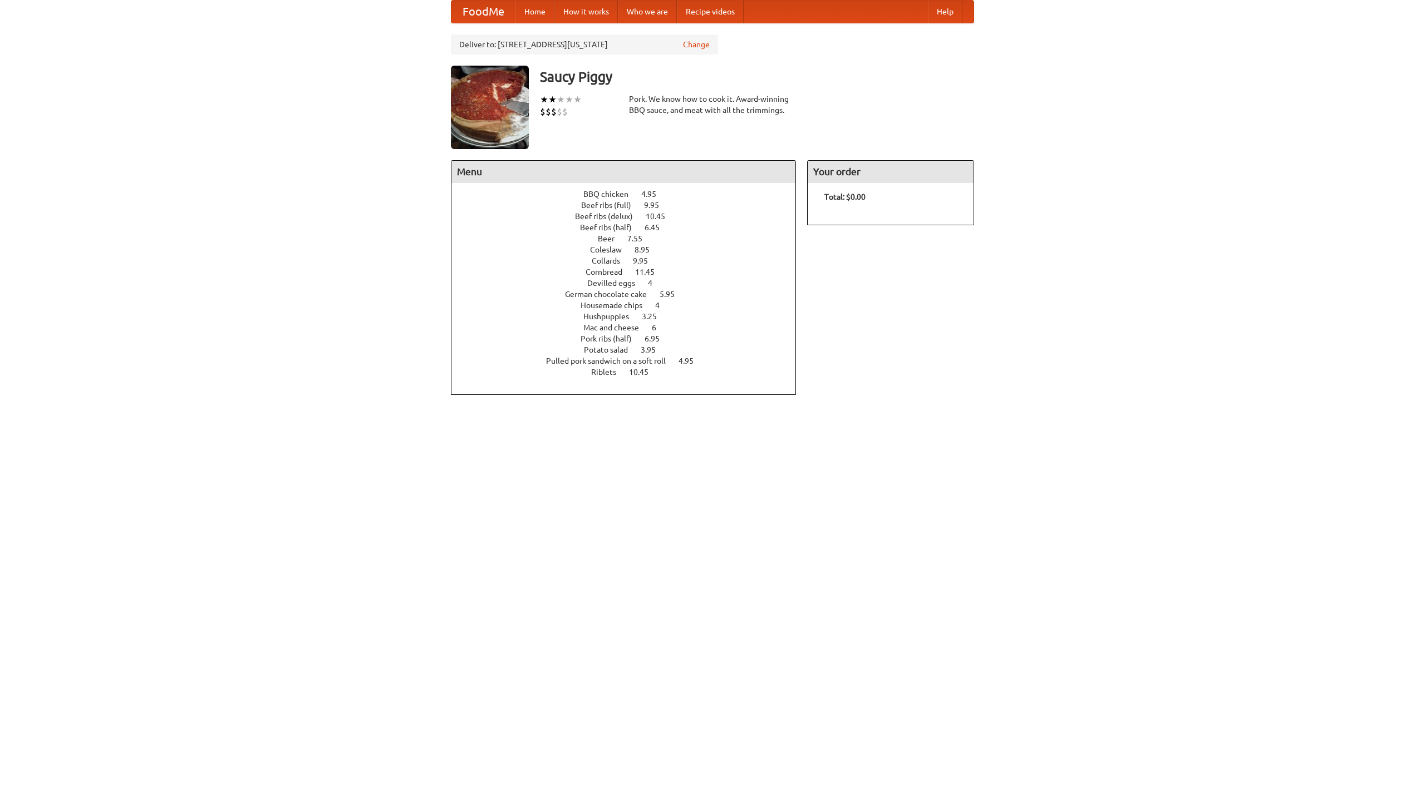  What do you see at coordinates (630, 339) in the screenshot?
I see `a: Pork ribs (half) 6.95` at bounding box center [630, 339].